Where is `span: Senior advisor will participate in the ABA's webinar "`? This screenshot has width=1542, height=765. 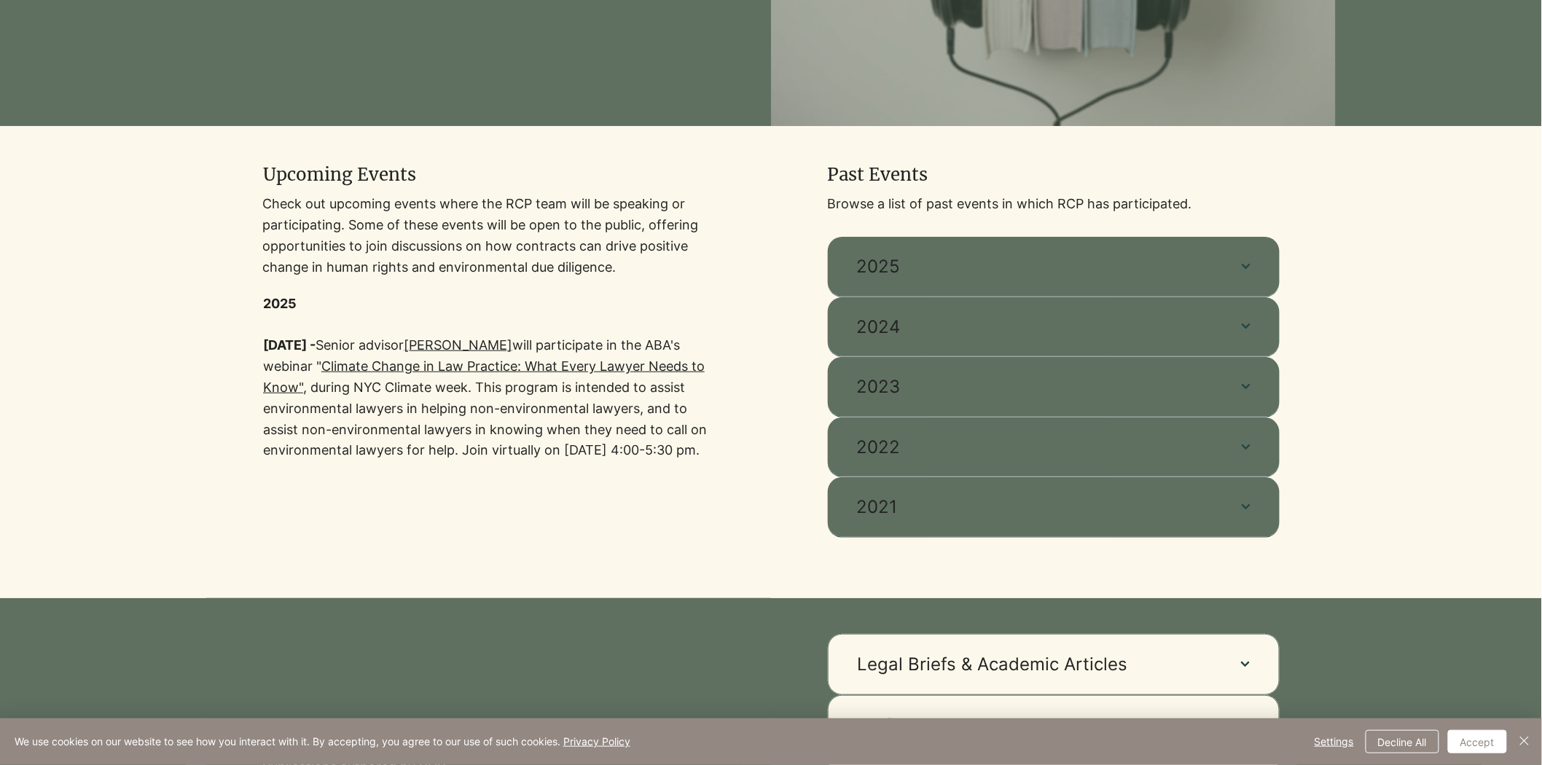 span: Senior advisor will participate in the ABA's webinar " is located at coordinates (485, 397).